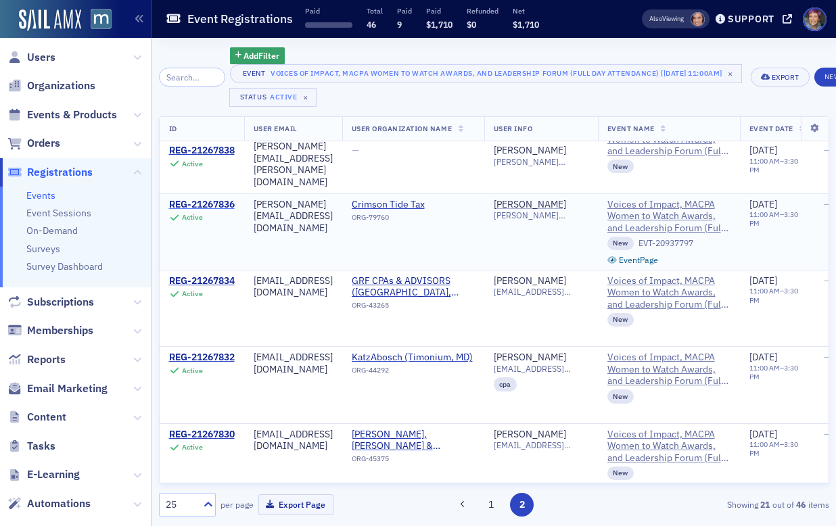  Describe the element at coordinates (43, 475) in the screenshot. I see `a: E-Learning` at that location.